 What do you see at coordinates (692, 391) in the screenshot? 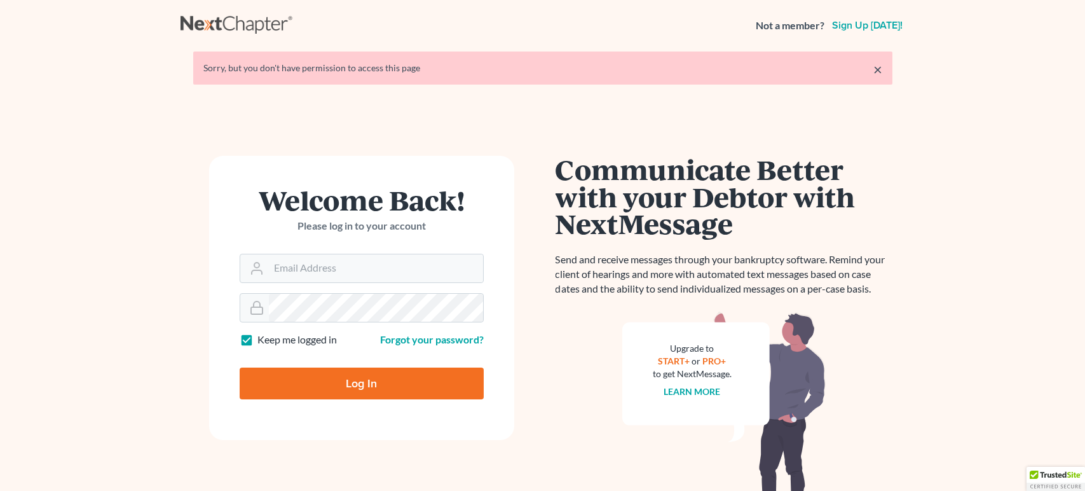
I see `a: Learn more` at bounding box center [692, 391].